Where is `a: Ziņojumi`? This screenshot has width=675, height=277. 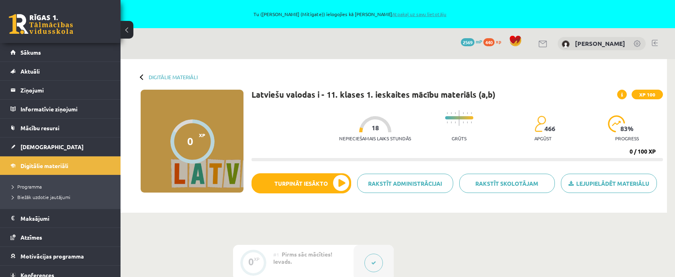
a: Ziņojumi is located at coordinates (60, 90).